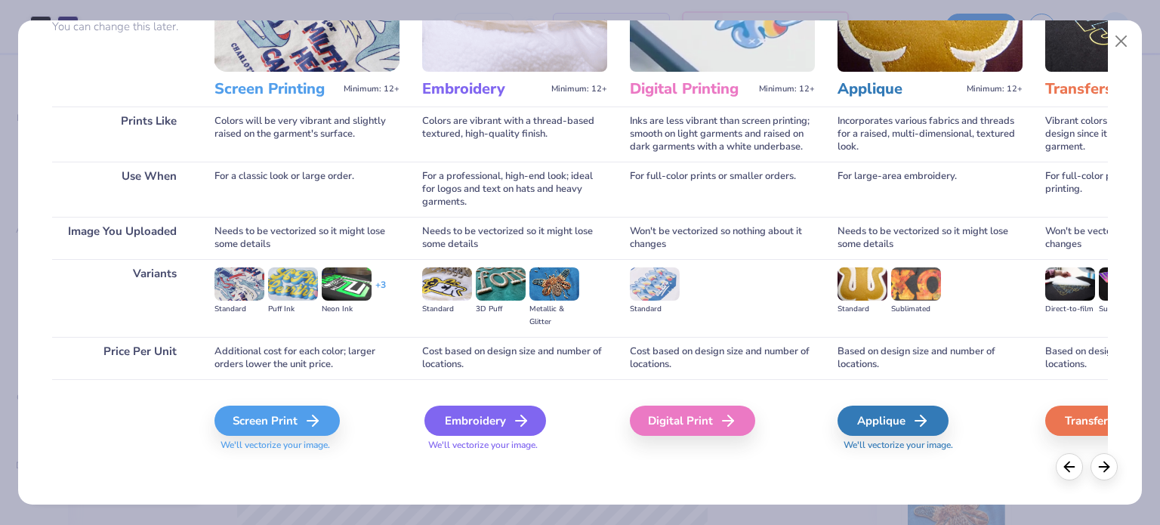  I want to click on div: Additional cost for each color; larger orders lower the unit price., so click(307, 358).